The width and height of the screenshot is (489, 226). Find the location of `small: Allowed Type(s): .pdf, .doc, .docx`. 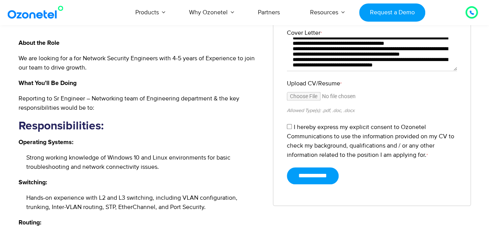

small: Allowed Type(s): .pdf, .doc, .docx is located at coordinates (320, 111).